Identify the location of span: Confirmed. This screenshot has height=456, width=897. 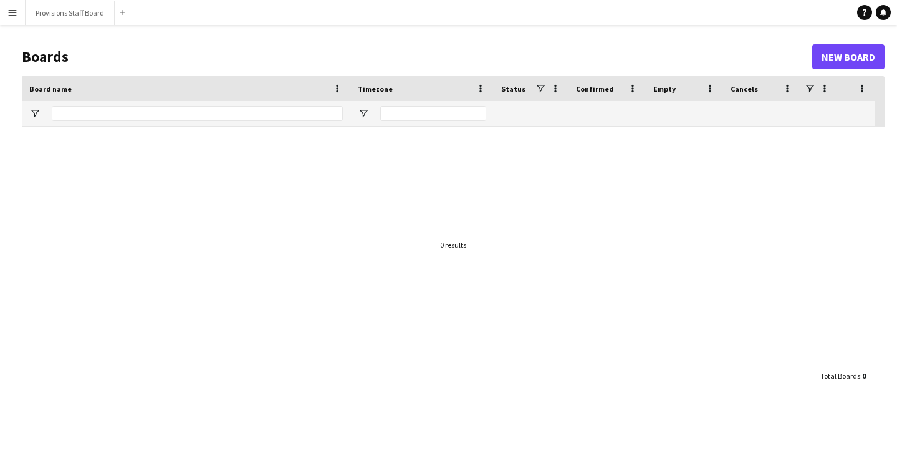
(595, 89).